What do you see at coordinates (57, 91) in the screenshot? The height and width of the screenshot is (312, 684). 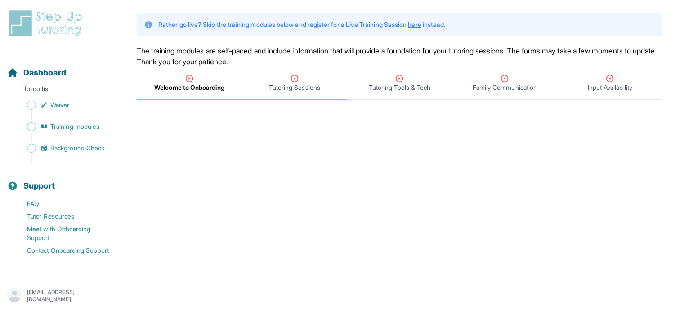 I see `p: To-do list` at bounding box center [57, 91].